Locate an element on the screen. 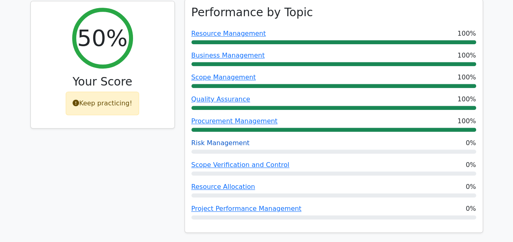 This screenshot has height=242, width=513. a: Procurement Management is located at coordinates (234, 121).